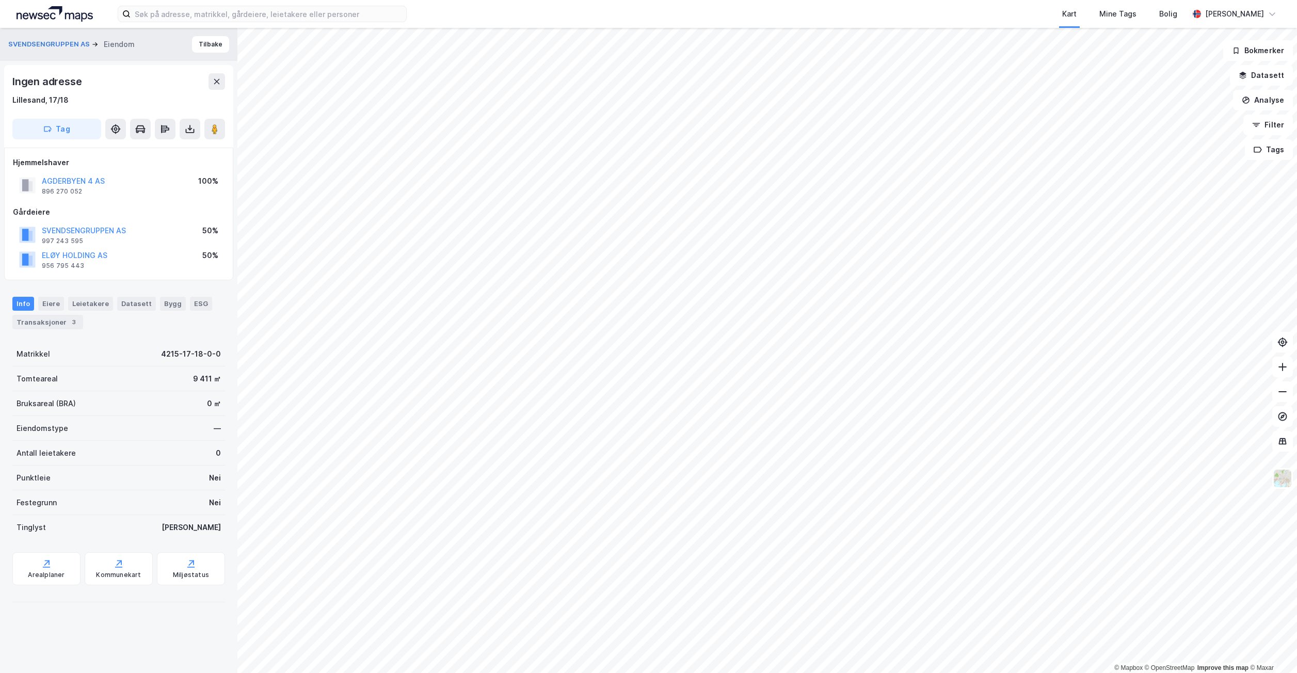 The width and height of the screenshot is (1297, 673). I want to click on div: Bygg, so click(173, 303).